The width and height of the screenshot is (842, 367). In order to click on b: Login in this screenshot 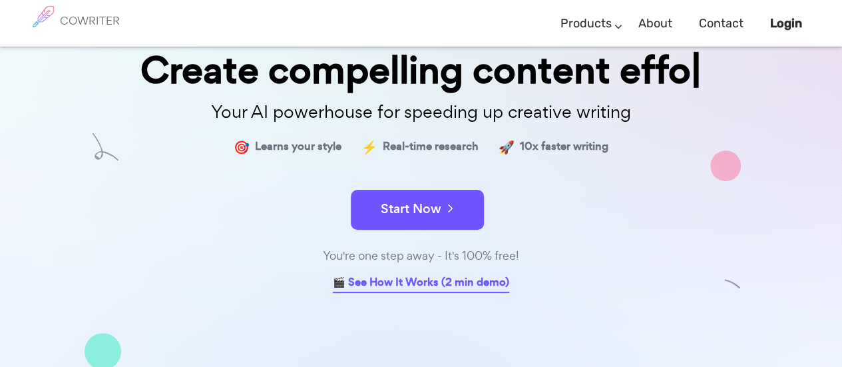, I will do `click(786, 23)`.